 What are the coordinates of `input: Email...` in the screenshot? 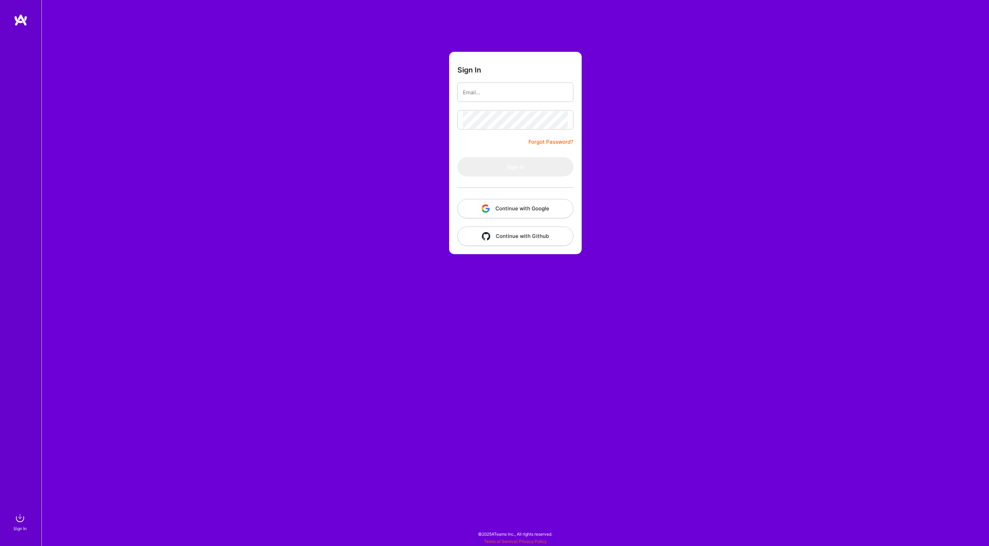 It's located at (515, 92).